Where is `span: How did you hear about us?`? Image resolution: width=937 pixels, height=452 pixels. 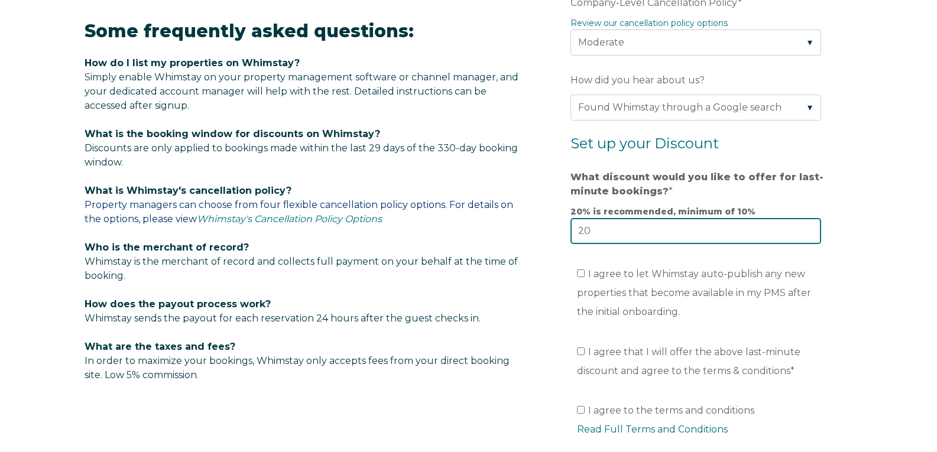 span: How did you hear about us? is located at coordinates (637, 80).